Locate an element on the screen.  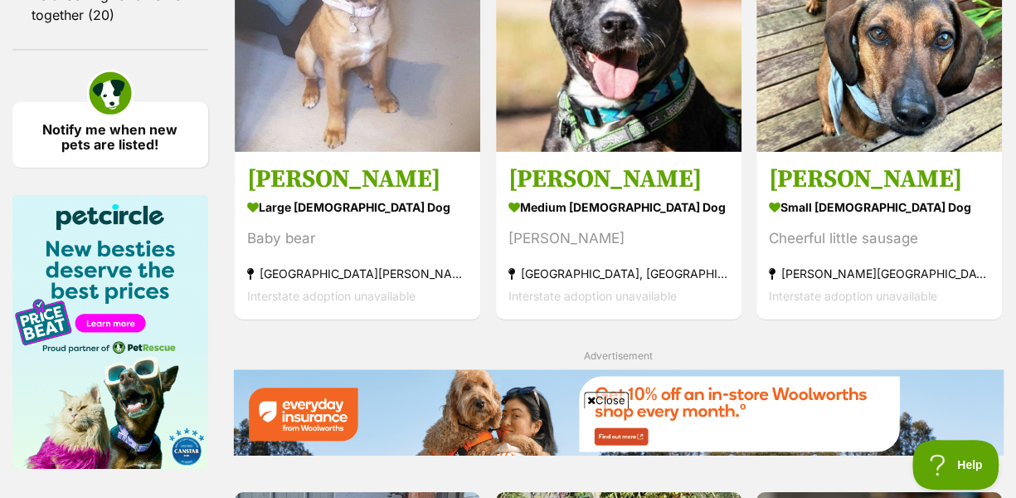
span: Close is located at coordinates (606, 400).